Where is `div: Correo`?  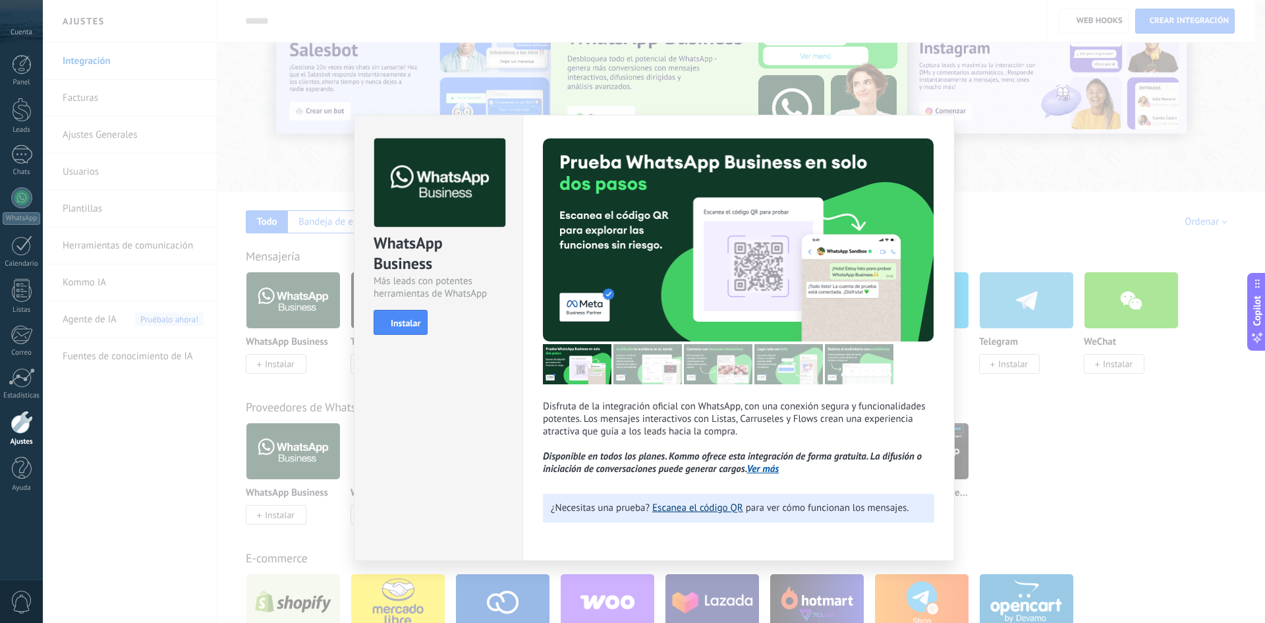
div: Correo is located at coordinates (22, 352).